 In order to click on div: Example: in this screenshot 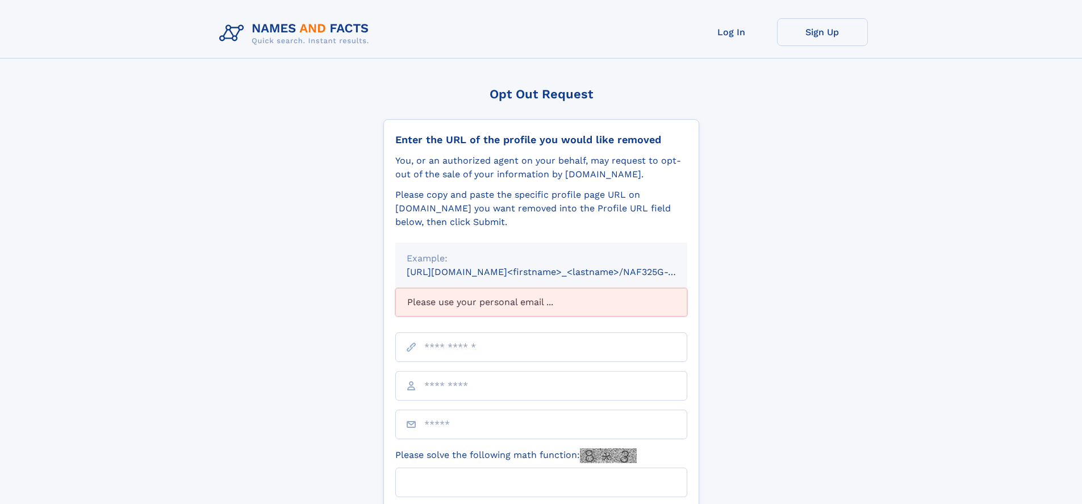, I will do `click(541, 258)`.